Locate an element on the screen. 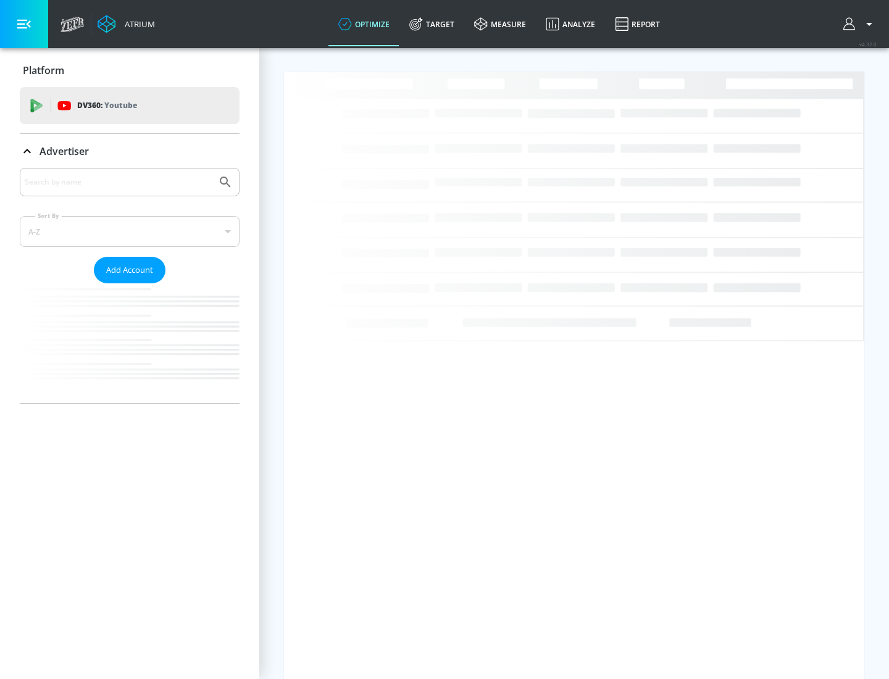 The height and width of the screenshot is (679, 889). nav: list of Advertiser is located at coordinates (130, 343).